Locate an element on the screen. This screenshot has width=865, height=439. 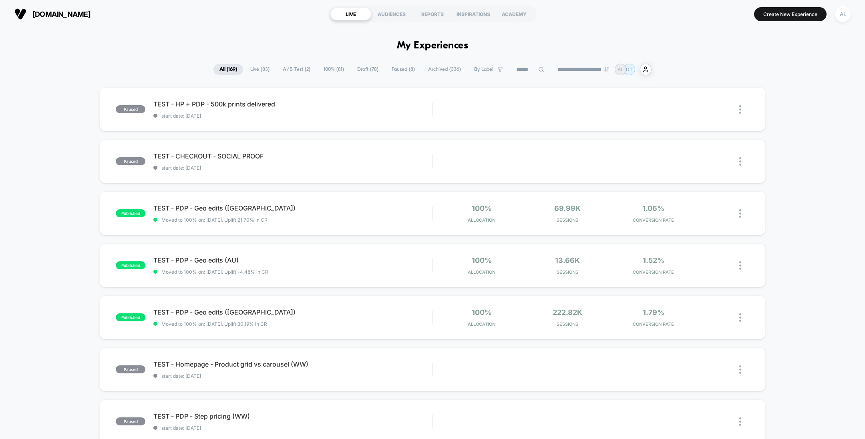
span: 1.52% is located at coordinates (654, 260).